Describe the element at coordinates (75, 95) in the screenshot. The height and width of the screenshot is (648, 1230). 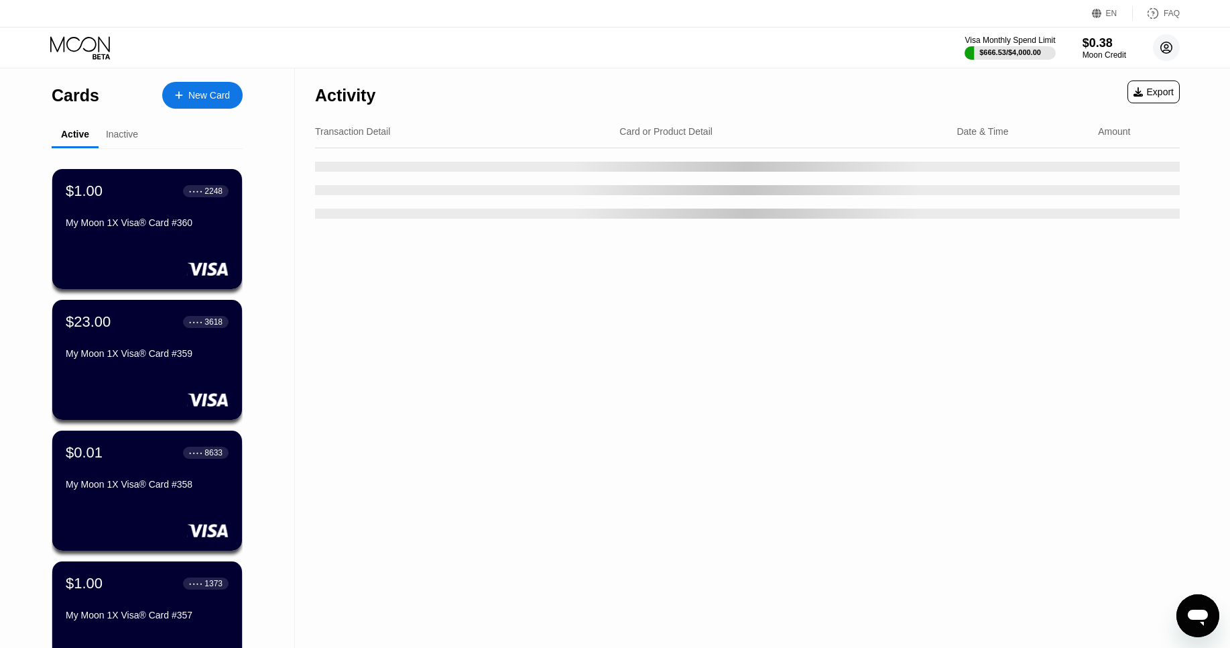
I see `div: Cards` at that location.